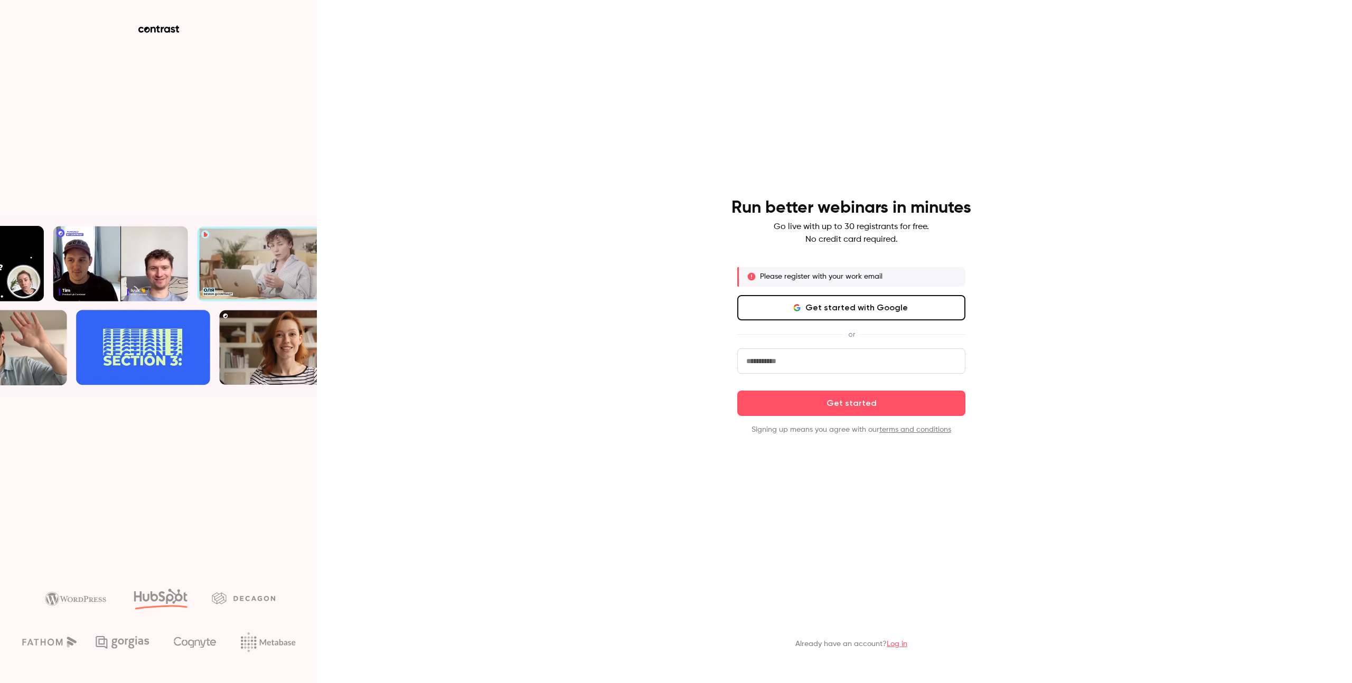 Image resolution: width=1352 pixels, height=683 pixels. I want to click on a: terms and conditions, so click(915, 430).